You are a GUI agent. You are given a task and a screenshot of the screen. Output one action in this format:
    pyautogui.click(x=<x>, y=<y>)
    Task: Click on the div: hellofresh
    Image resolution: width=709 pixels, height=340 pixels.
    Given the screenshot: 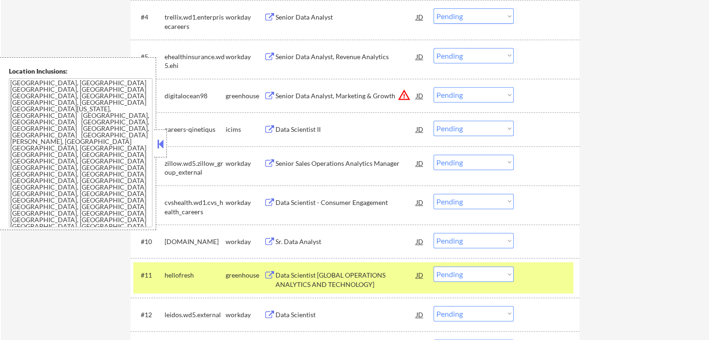 What is the action you would take?
    pyautogui.click(x=195, y=275)
    